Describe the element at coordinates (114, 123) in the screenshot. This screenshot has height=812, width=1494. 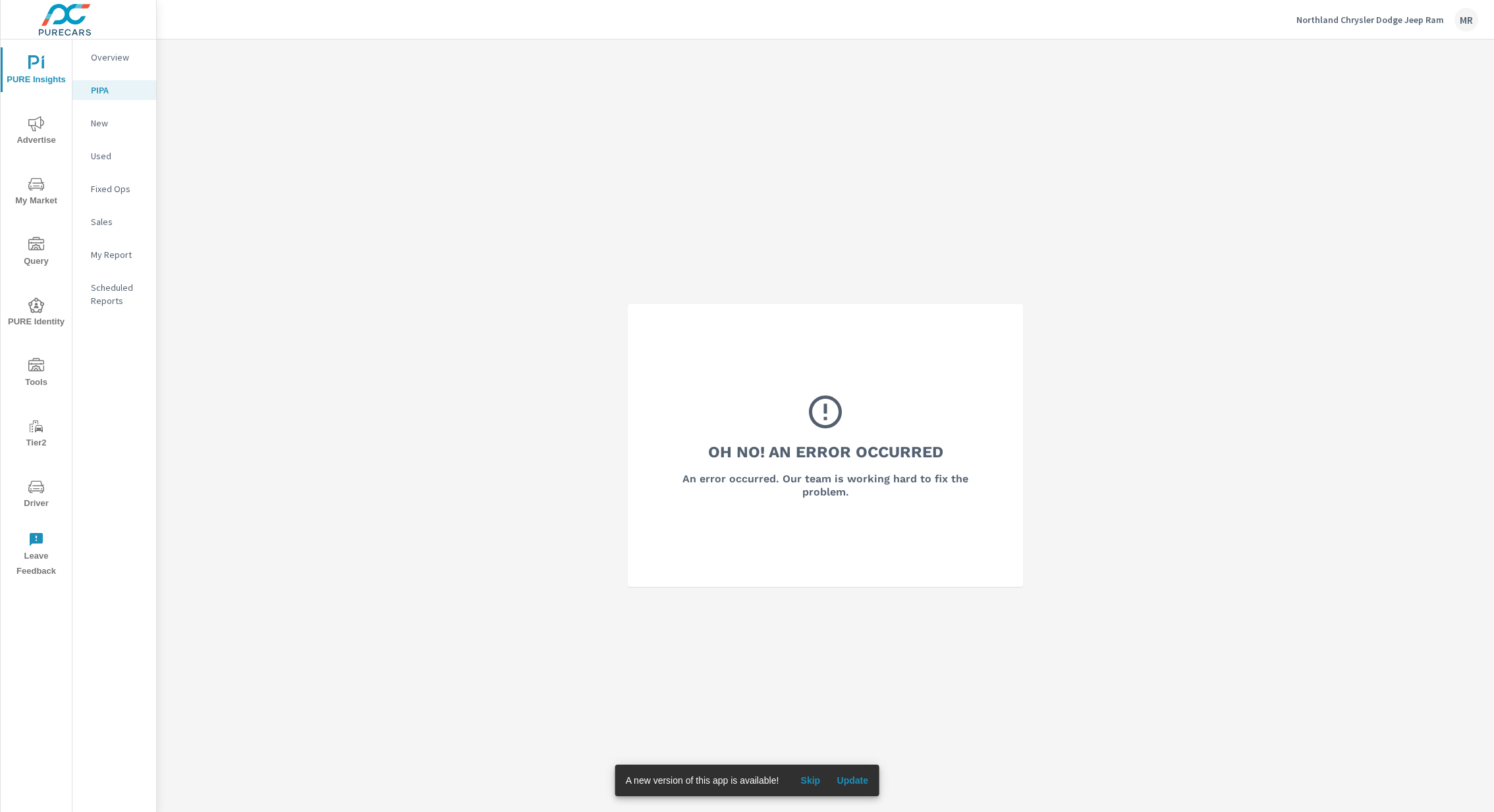
I see `div: New` at that location.